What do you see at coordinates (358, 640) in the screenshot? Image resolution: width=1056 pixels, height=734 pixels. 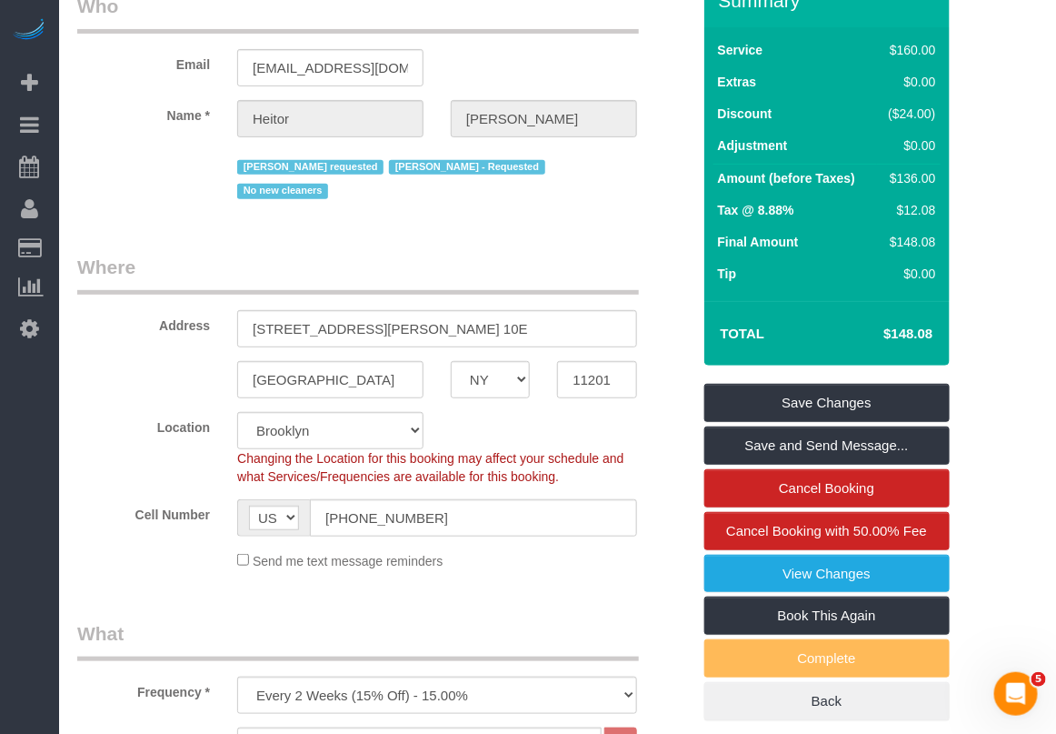 I see `legend: What` at bounding box center [358, 640].